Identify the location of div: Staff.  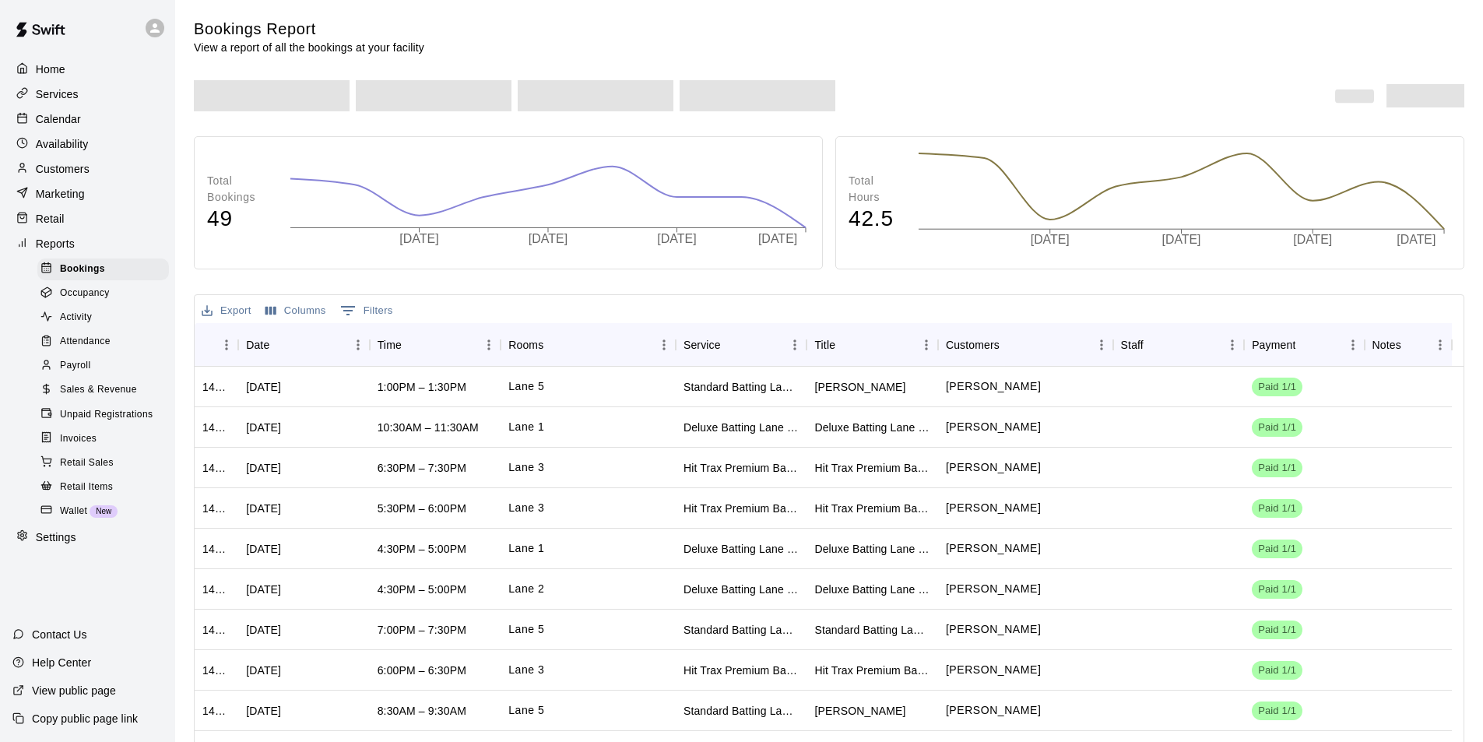
(1179, 345).